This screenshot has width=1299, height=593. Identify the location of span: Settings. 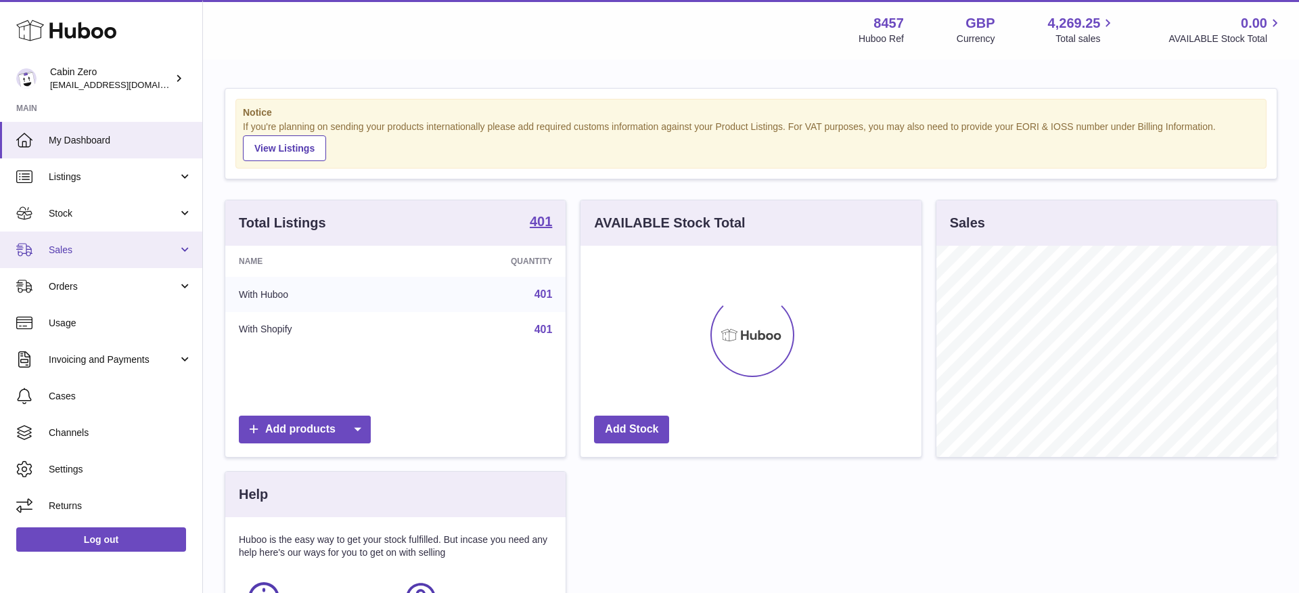
(120, 469).